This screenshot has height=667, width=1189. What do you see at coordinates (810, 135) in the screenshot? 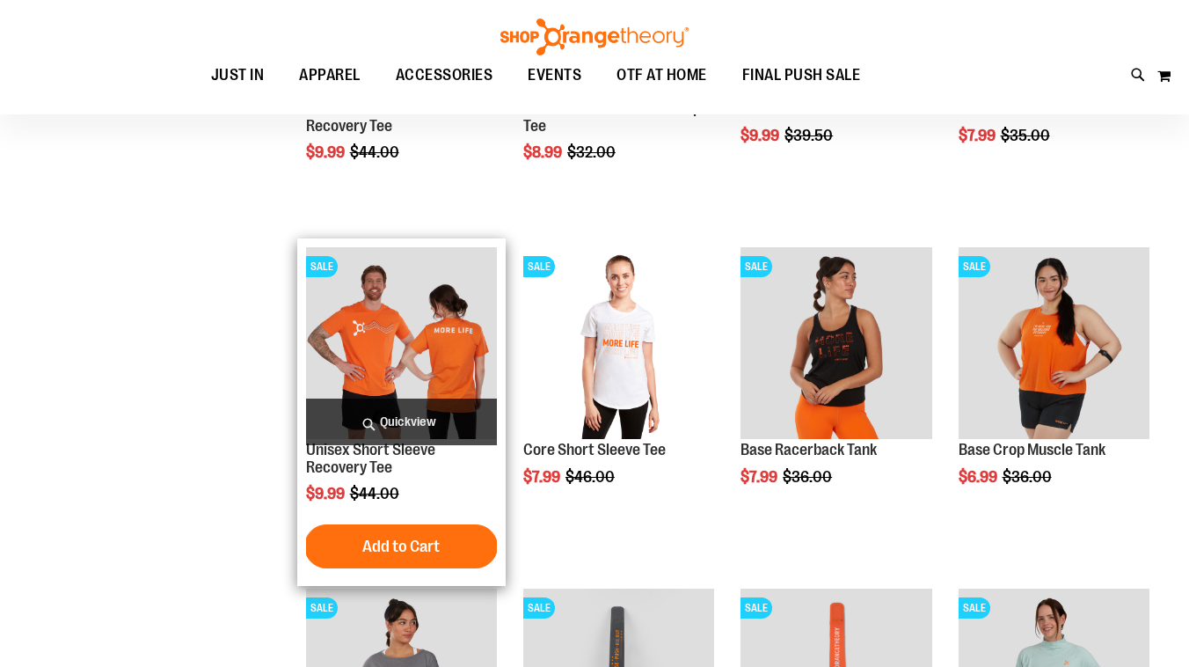
I see `span: $39.50` at bounding box center [810, 135].